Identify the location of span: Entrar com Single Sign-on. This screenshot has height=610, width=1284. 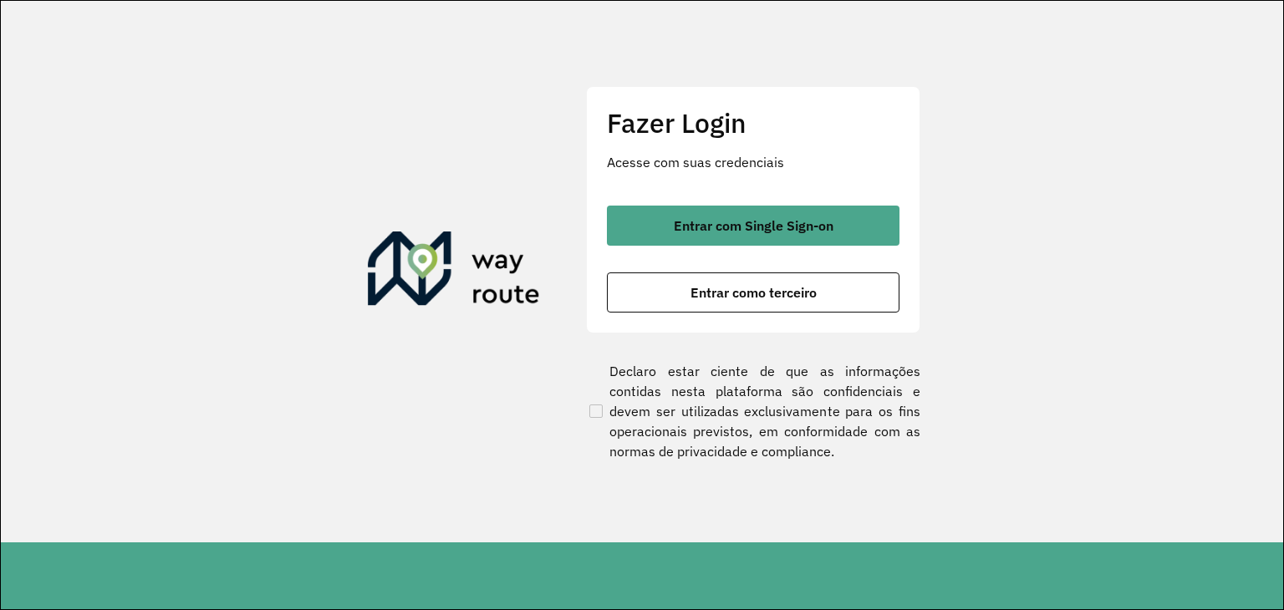
(753, 226).